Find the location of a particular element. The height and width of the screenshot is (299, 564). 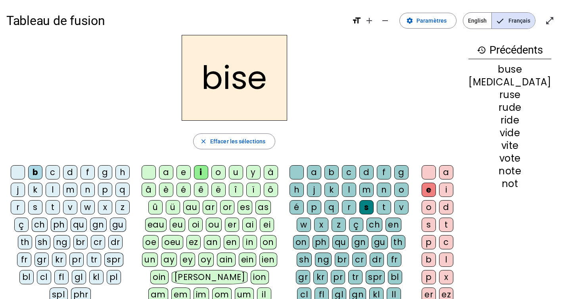

div: oi is located at coordinates (196, 225).